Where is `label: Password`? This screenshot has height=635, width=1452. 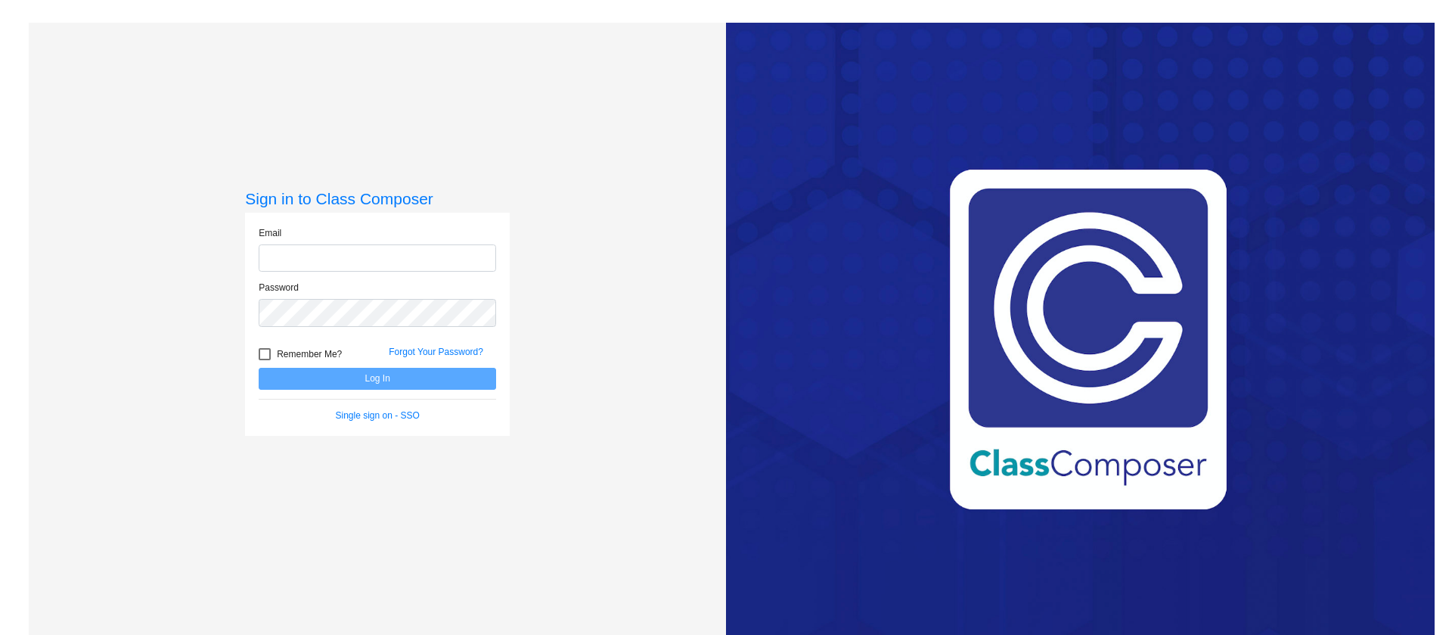 label: Password is located at coordinates (278, 287).